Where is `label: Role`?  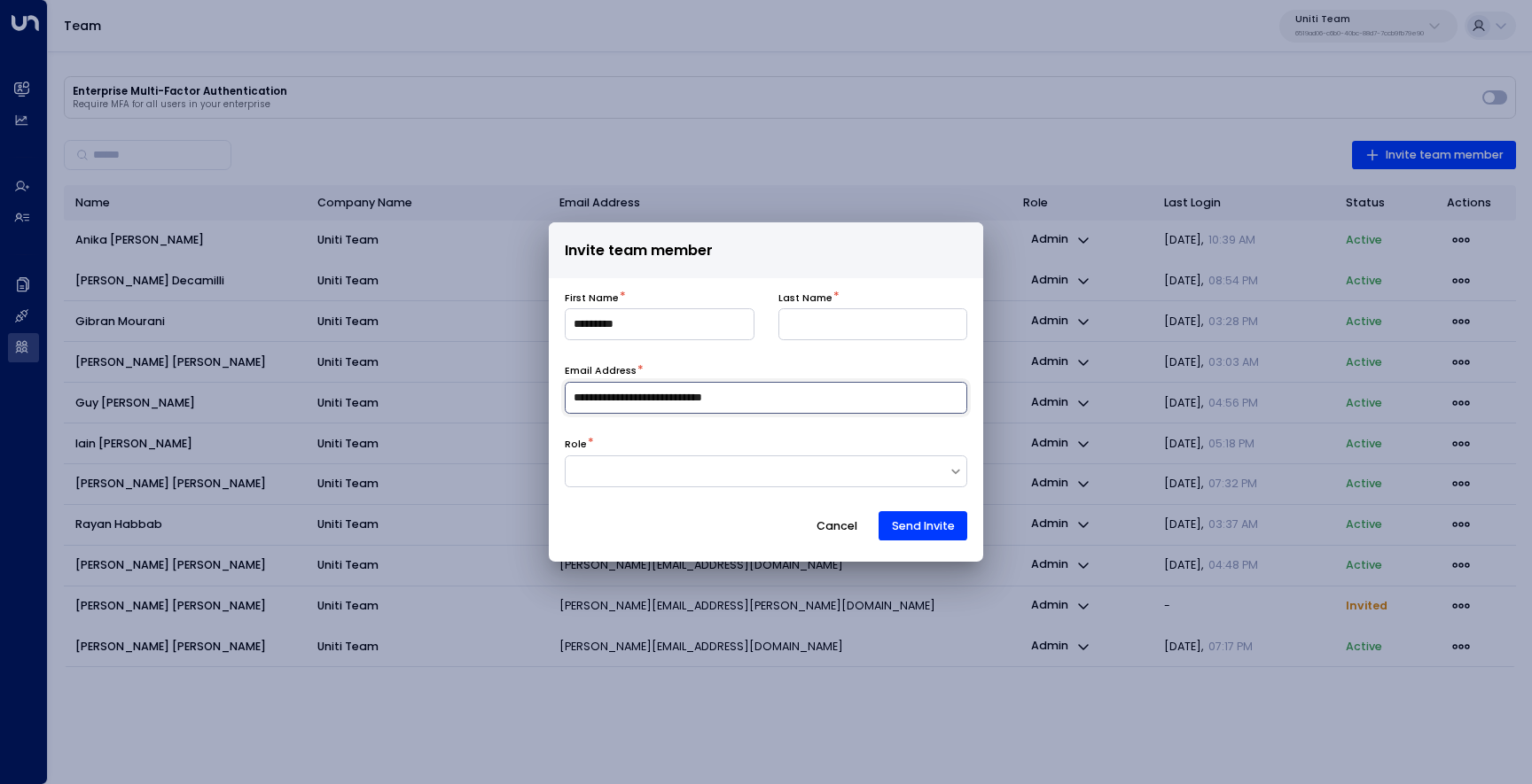
label: Role is located at coordinates (575, 445).